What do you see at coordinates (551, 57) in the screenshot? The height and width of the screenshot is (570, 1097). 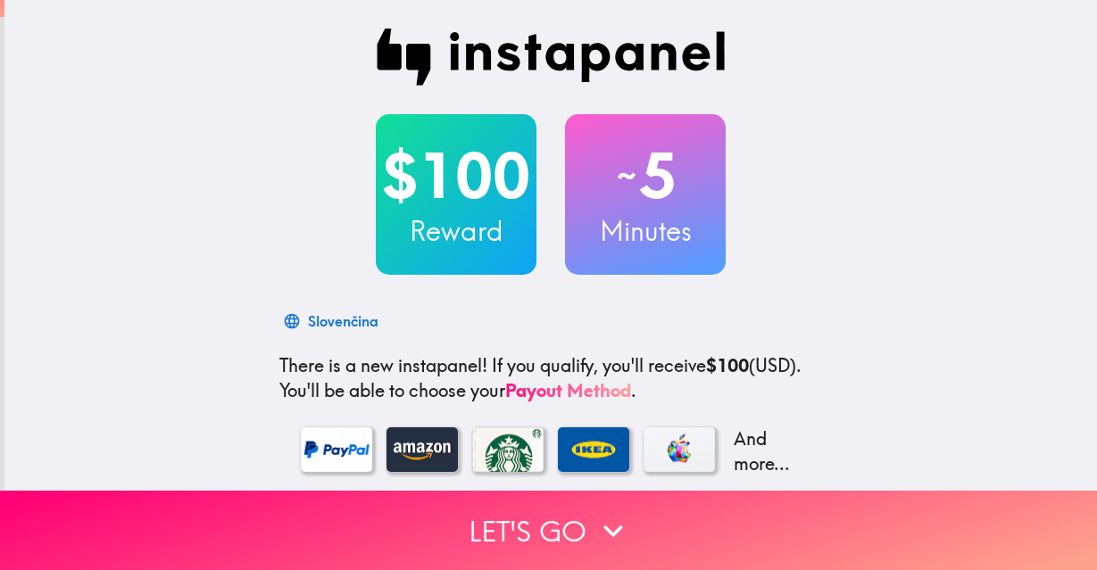 I see `img: Instapanel` at bounding box center [551, 57].